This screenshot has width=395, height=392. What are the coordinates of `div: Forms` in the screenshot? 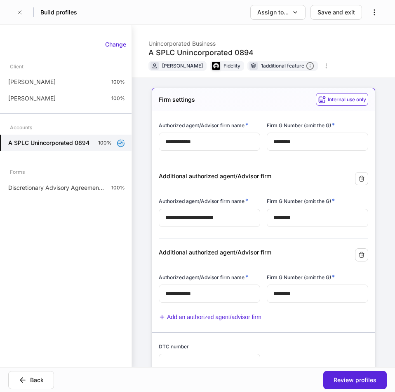 It's located at (17, 172).